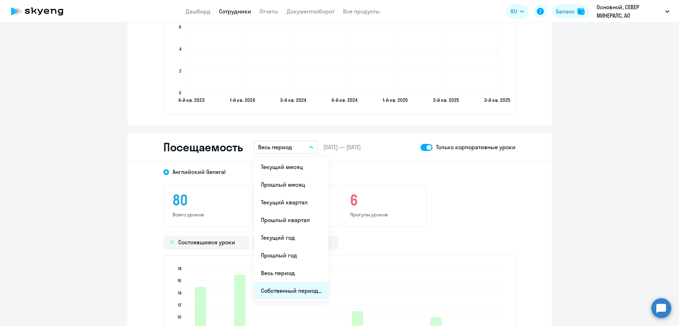  I want to click on text: 4, so click(180, 49).